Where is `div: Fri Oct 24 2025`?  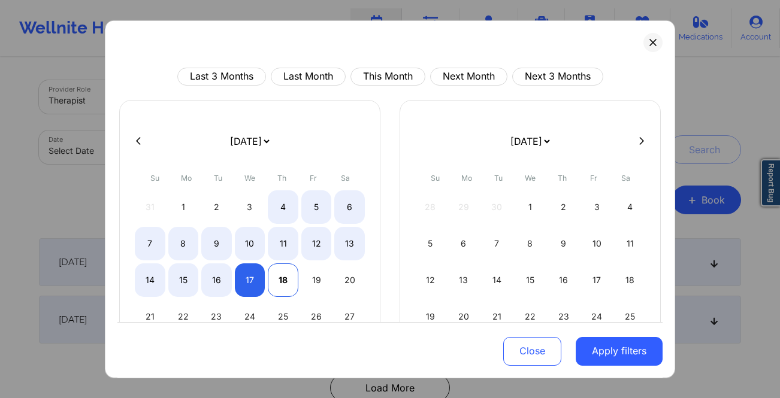
div: Fri Oct 24 2025 is located at coordinates (597, 316).